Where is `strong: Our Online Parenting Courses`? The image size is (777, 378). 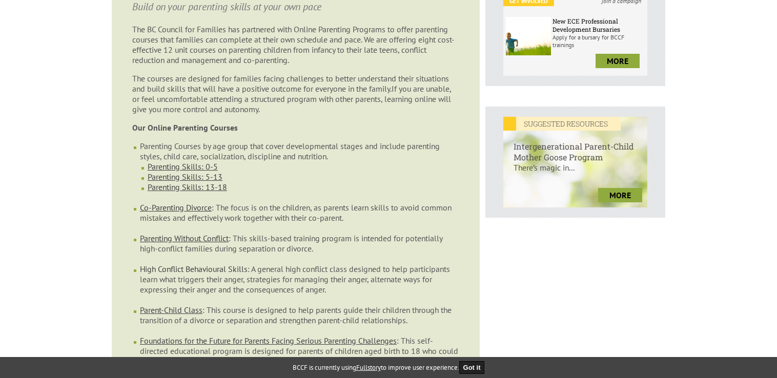 strong: Our Online Parenting Courses is located at coordinates (185, 128).